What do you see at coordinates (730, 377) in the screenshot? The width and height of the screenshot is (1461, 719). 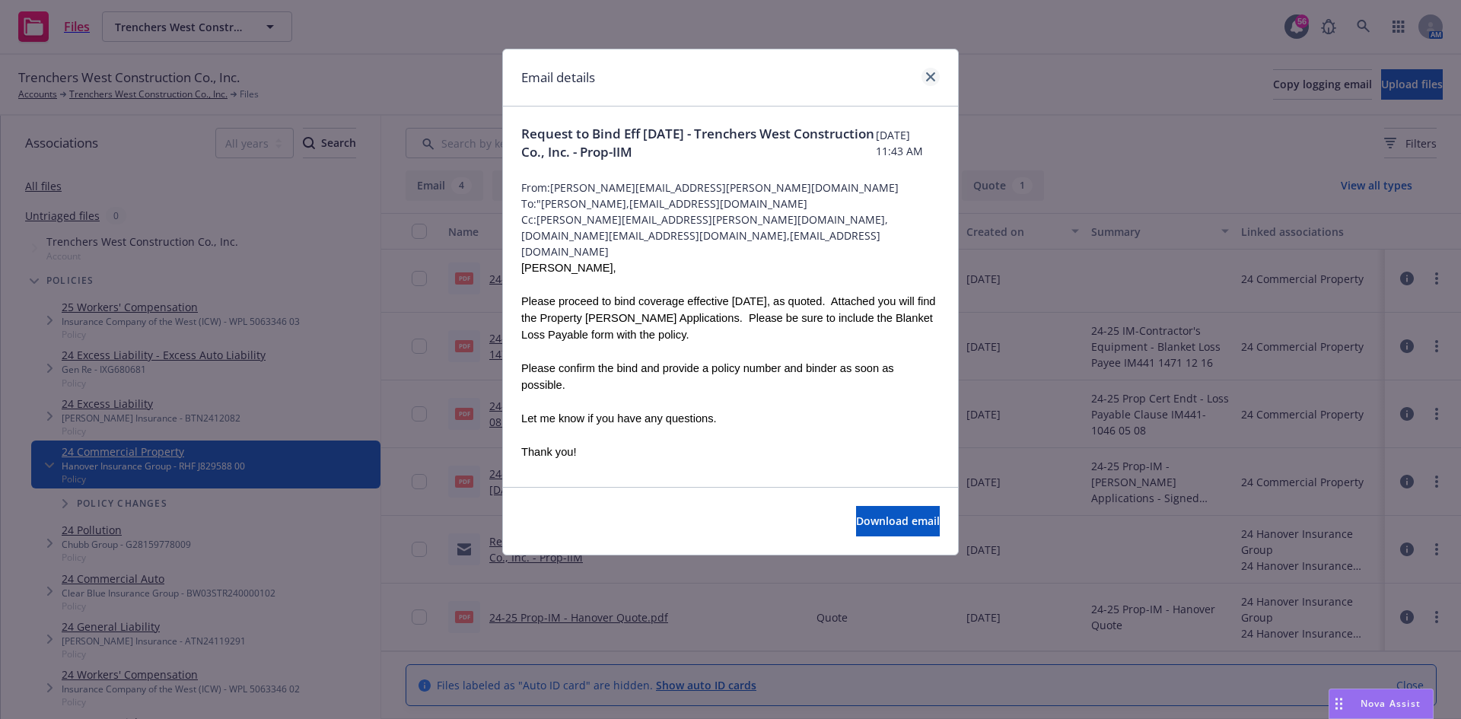 I see `div: Please confirm the bind and provide a policy number and binder as soon as possible.` at bounding box center [730, 377].